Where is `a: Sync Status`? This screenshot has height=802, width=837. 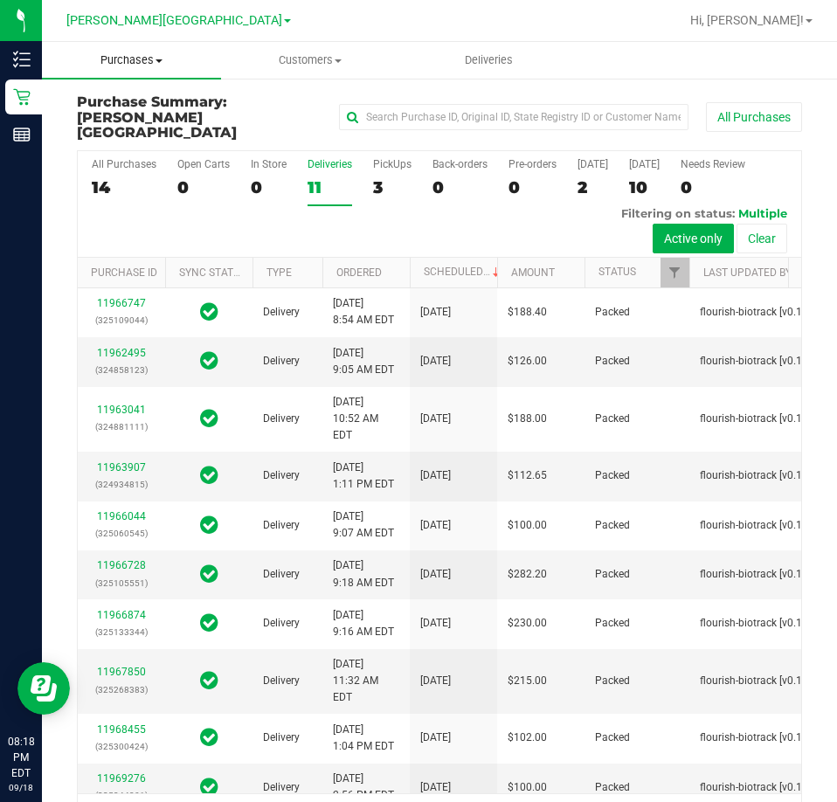
a: Sync Status is located at coordinates (212, 272).